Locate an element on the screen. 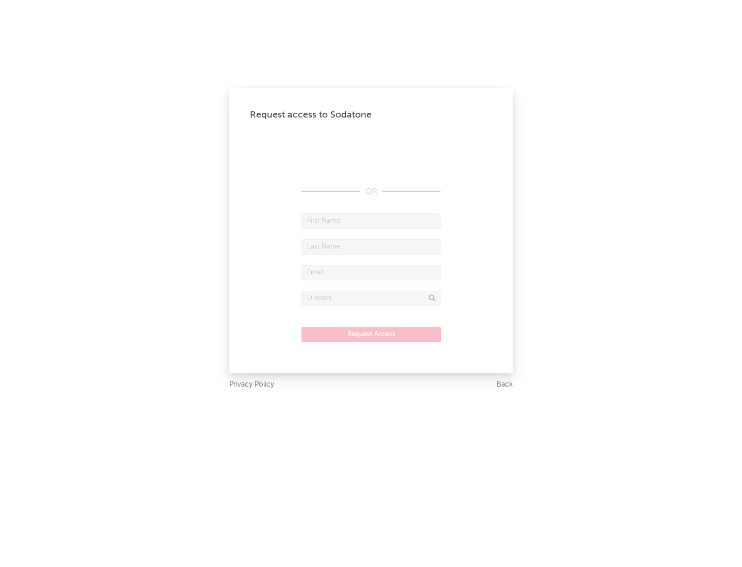 The image size is (742, 567). div: Request access to Sodatone is located at coordinates (371, 115).